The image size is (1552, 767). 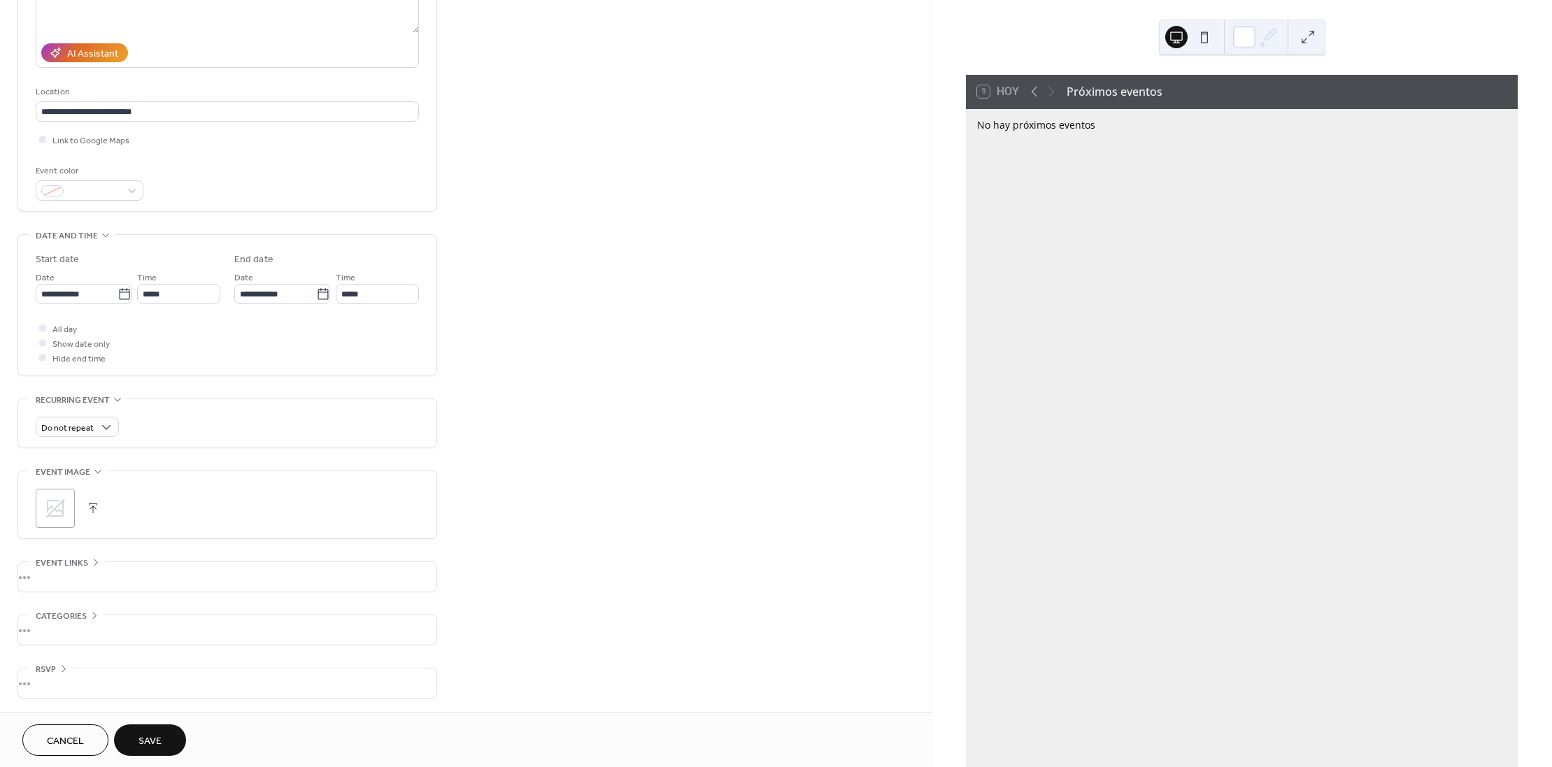 I want to click on div: Próximos eventos, so click(x=1114, y=92).